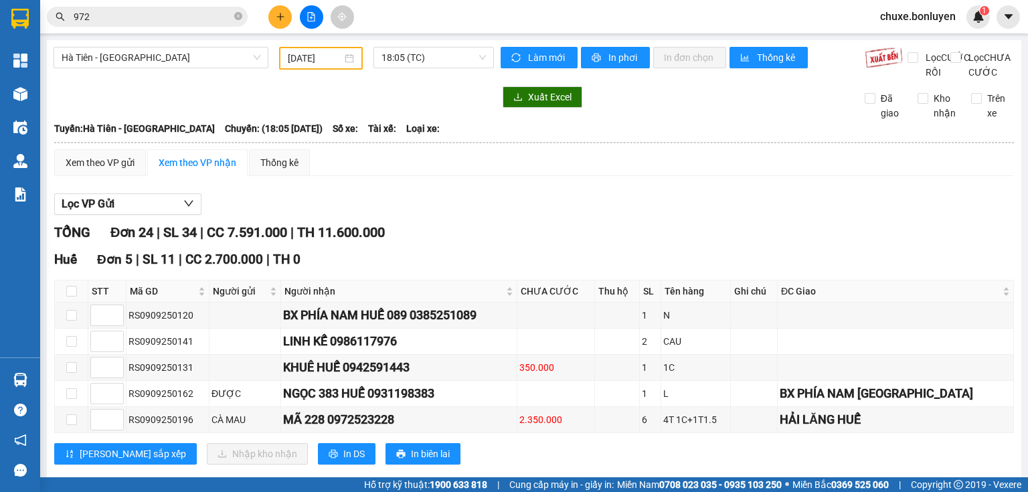  What do you see at coordinates (132, 232) in the screenshot?
I see `span: Đơn 24` at bounding box center [132, 232].